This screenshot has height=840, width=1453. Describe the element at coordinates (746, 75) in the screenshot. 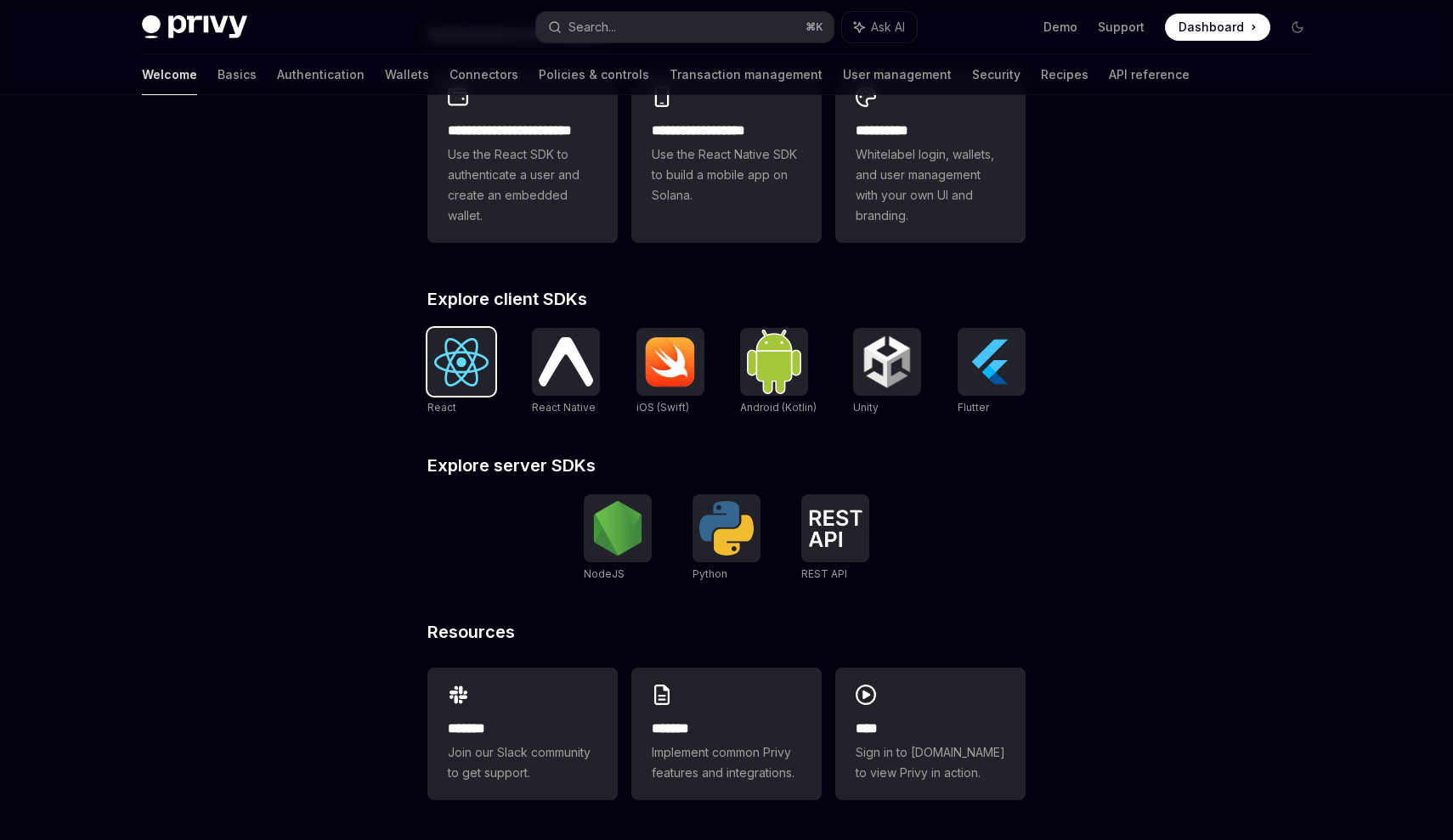

I see `a: Transaction management` at that location.